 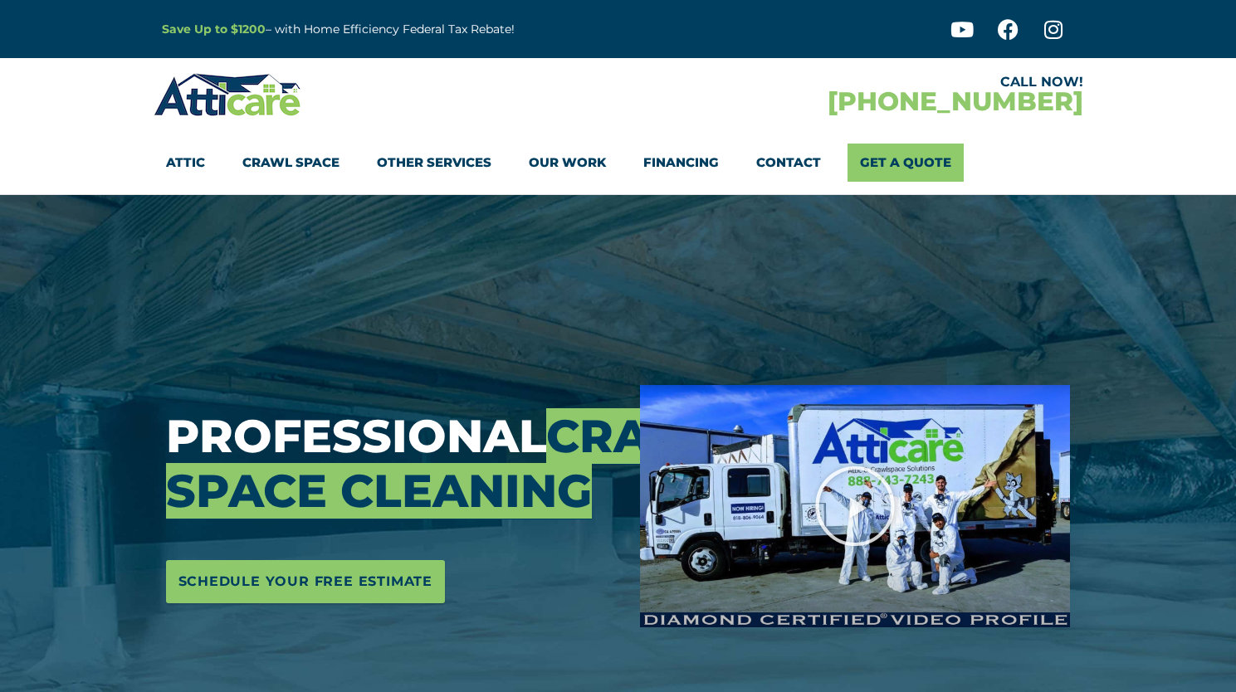 What do you see at coordinates (434, 163) in the screenshot?
I see `a: Other Services` at bounding box center [434, 163].